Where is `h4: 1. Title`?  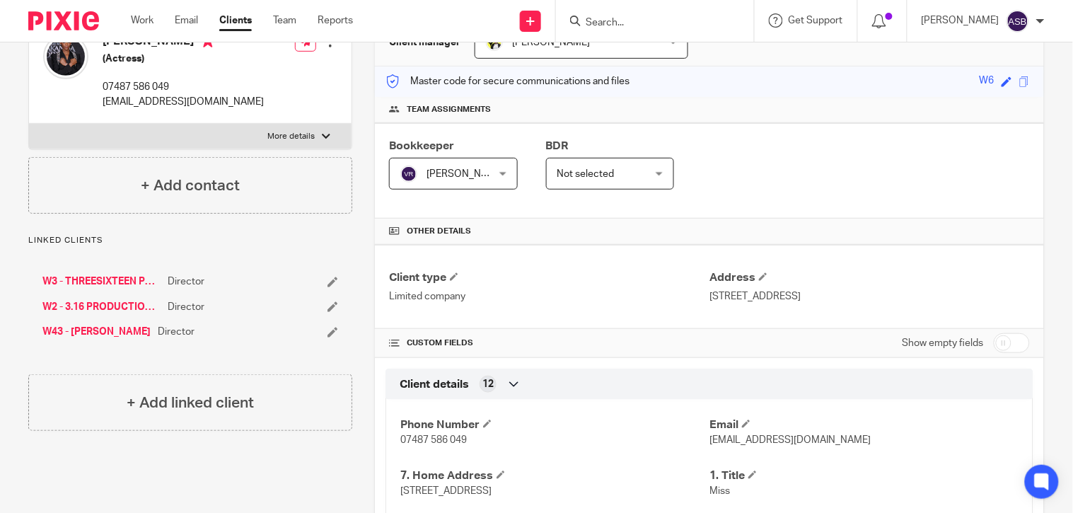 h4: 1. Title is located at coordinates (864, 475).